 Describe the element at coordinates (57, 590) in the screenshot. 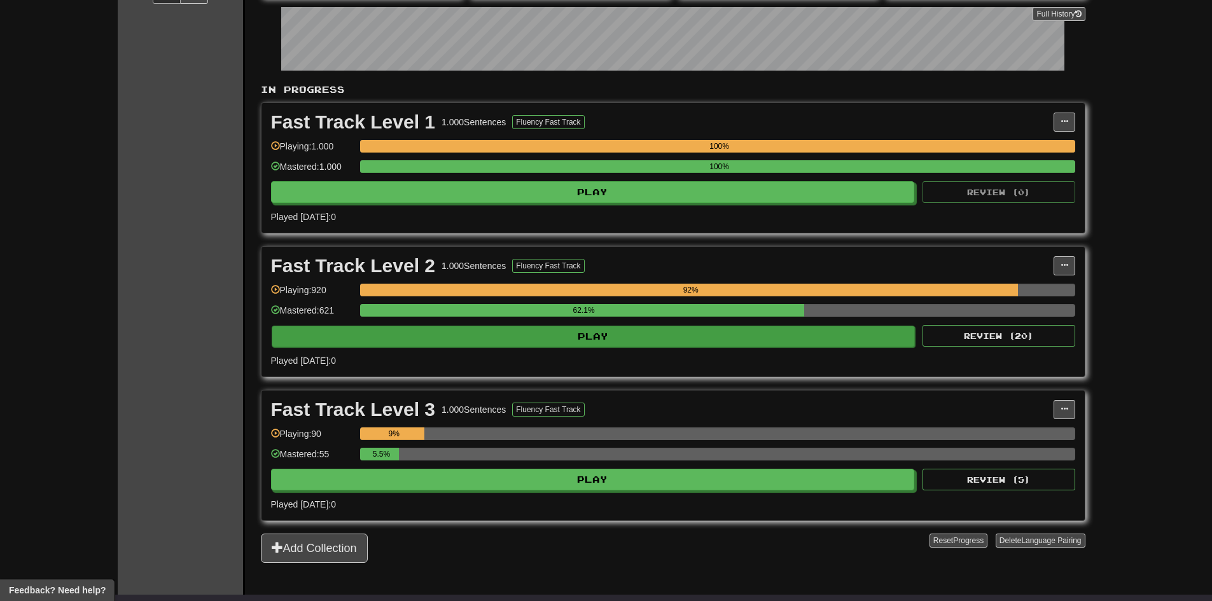

I see `span: Open feedback widget` at that location.